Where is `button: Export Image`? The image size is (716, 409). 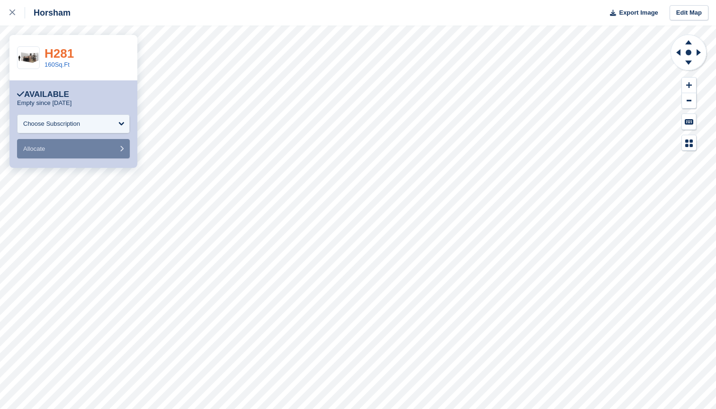 button: Export Image is located at coordinates (631, 13).